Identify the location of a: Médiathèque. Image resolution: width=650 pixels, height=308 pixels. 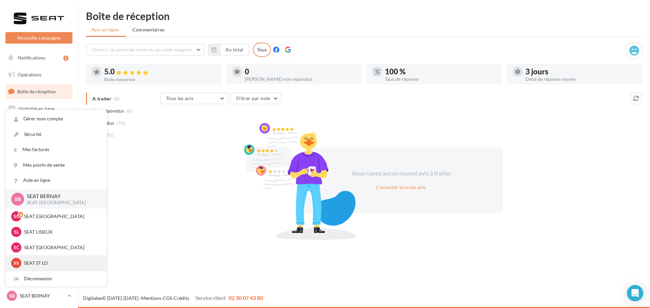
(39, 159).